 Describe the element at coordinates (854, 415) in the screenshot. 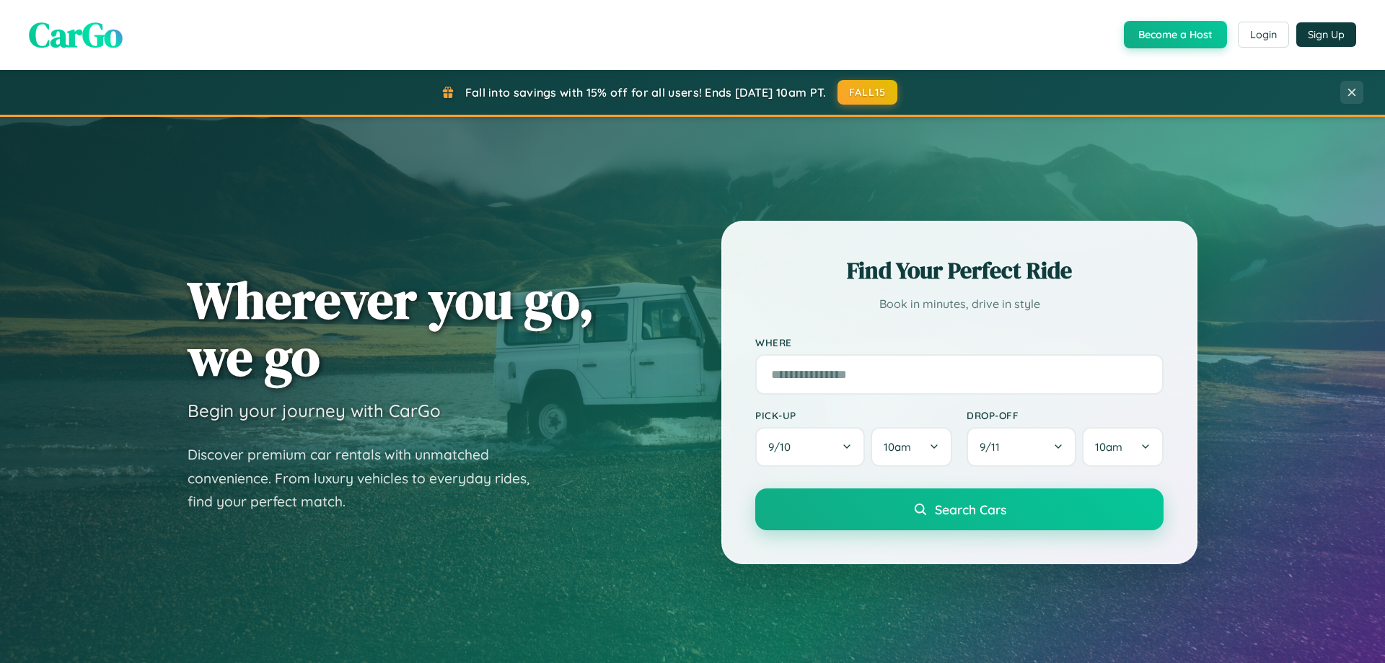

I see `label: Pick-up` at that location.